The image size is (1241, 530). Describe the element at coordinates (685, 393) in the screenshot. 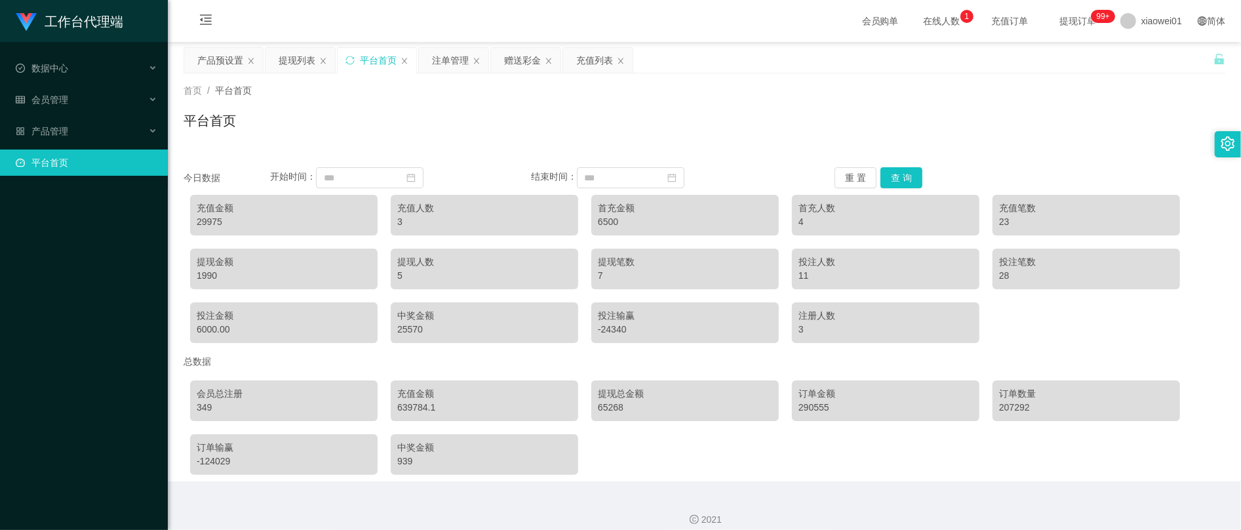

I see `div: 提现总金额` at that location.